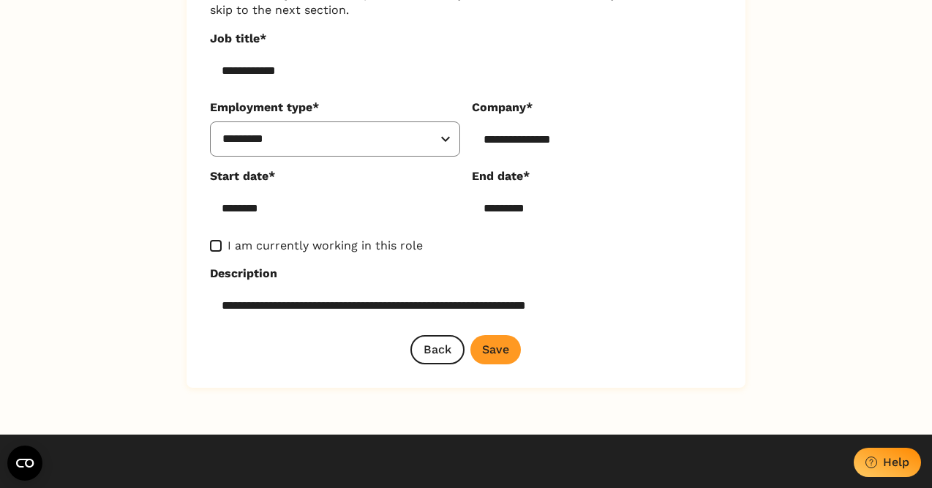  What do you see at coordinates (460, 39) in the screenshot?
I see `label: Job title*` at bounding box center [460, 39].